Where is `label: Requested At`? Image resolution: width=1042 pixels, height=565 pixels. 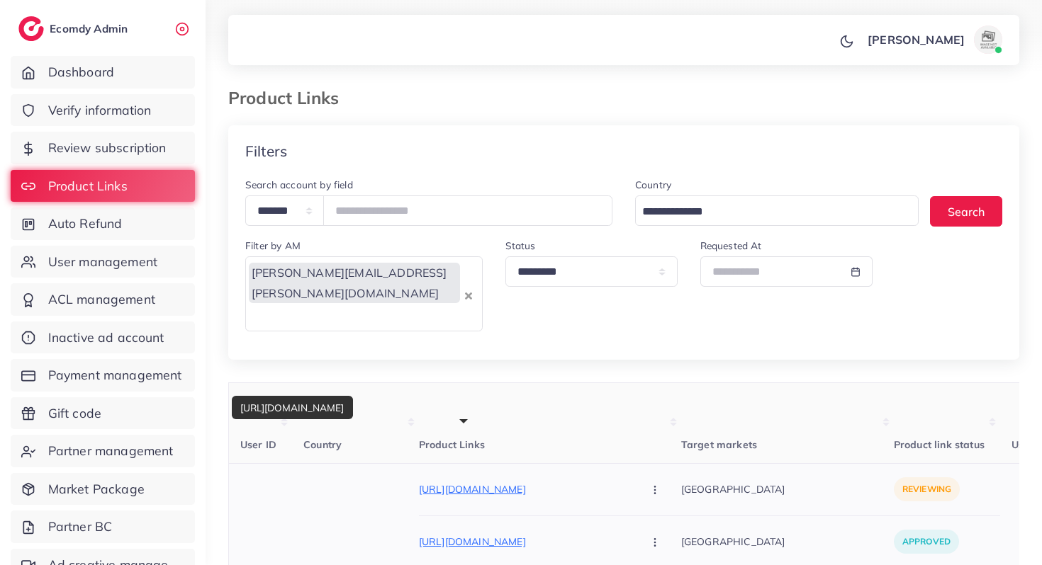 label: Requested At is located at coordinates (731, 246).